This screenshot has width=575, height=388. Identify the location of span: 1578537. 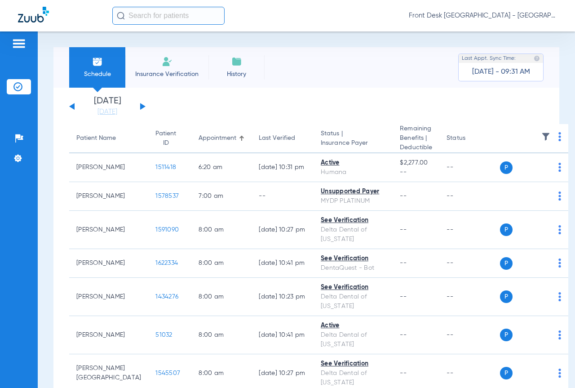
(167, 196).